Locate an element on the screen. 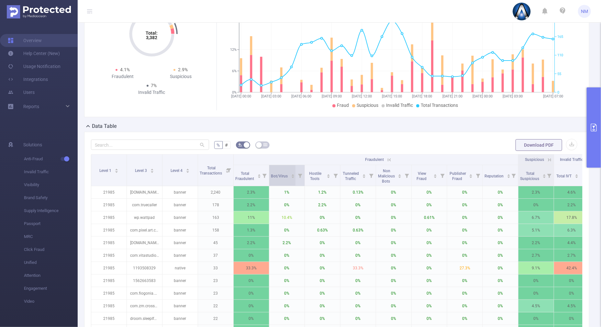 Image resolution: width=601 pixels, height=327 pixels. p: com.vitastudio.mahjong is located at coordinates (144, 255).